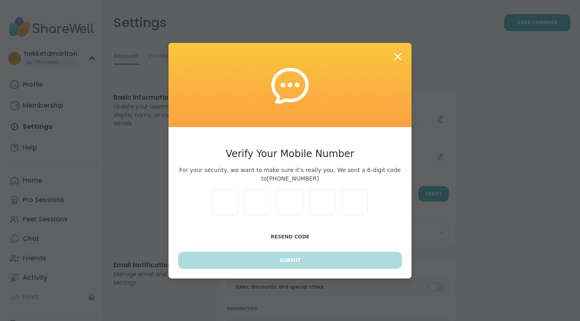  What do you see at coordinates (290, 237) in the screenshot?
I see `span: Resend Code` at bounding box center [290, 237].